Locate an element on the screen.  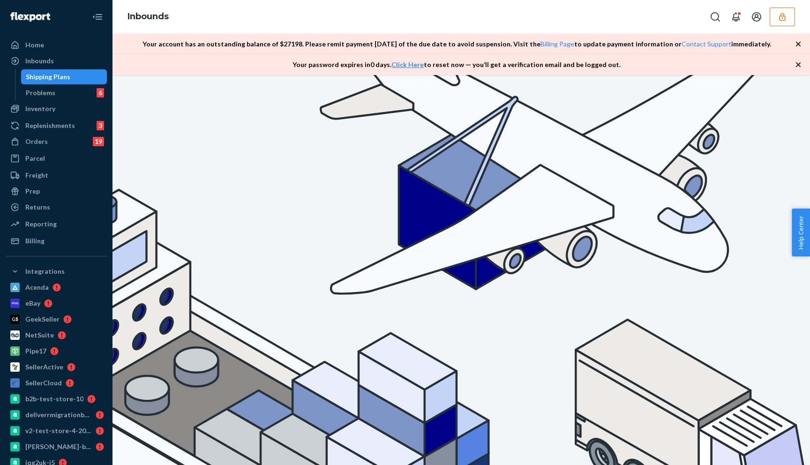
a: Prep is located at coordinates (56, 191).